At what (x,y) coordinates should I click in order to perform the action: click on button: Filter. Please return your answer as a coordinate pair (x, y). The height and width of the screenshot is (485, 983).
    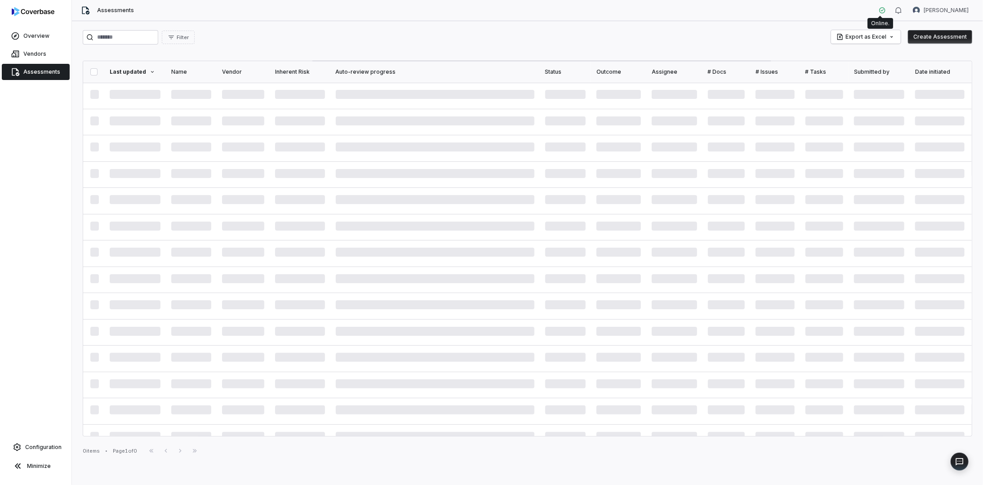
    Looking at the image, I should click on (178, 37).